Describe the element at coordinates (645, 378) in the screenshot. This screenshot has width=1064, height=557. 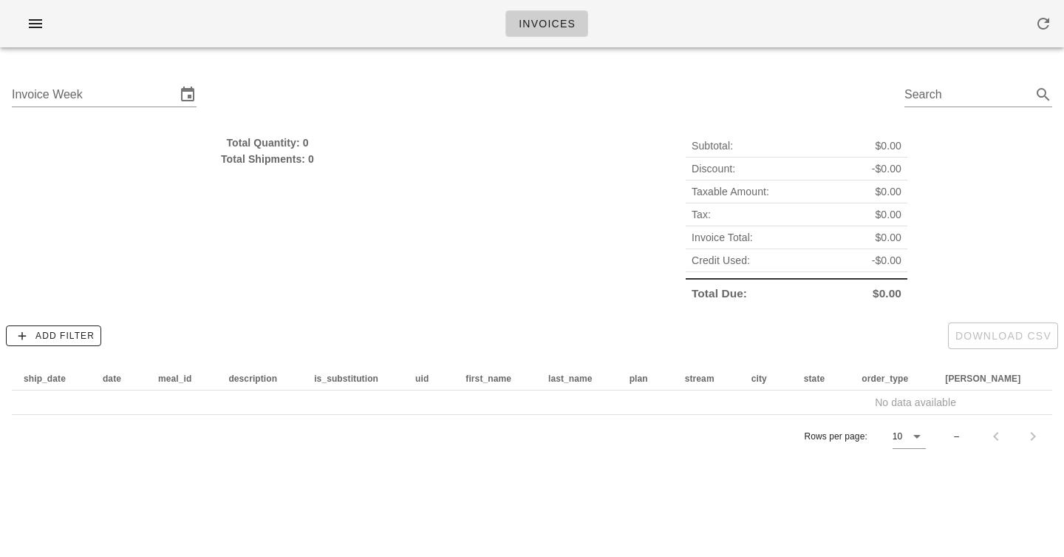
I see `th: plan: Not sorted. Activate to sort ascending.` at that location.